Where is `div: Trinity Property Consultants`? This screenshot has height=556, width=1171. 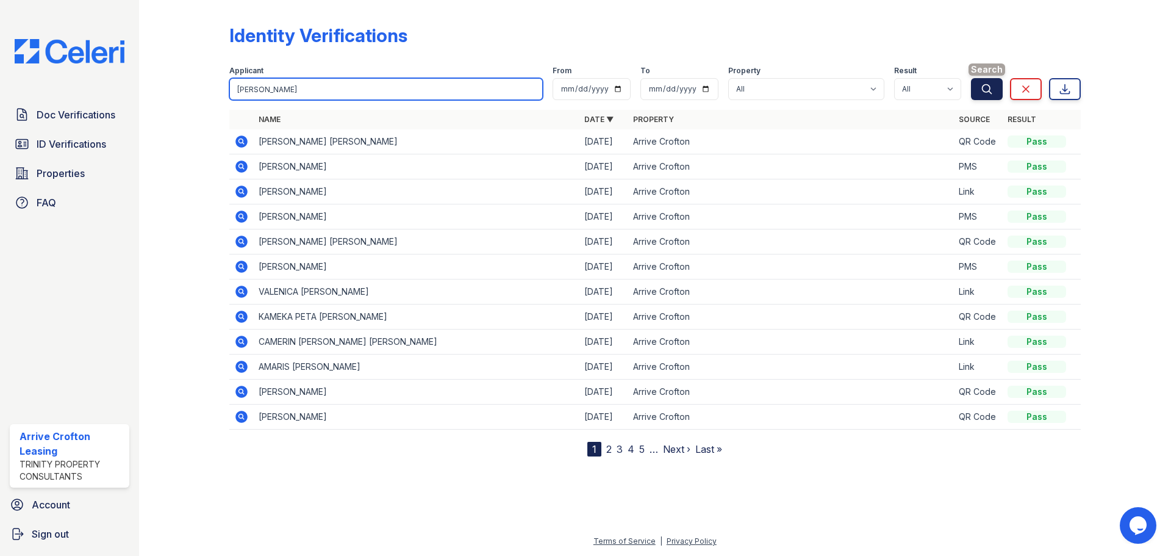
div: Trinity Property Consultants is located at coordinates (72, 470).